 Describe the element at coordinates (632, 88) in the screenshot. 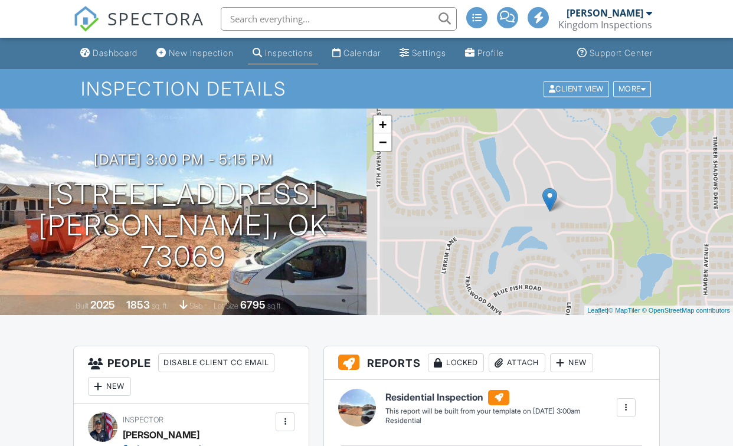

I see `div: More` at that location.